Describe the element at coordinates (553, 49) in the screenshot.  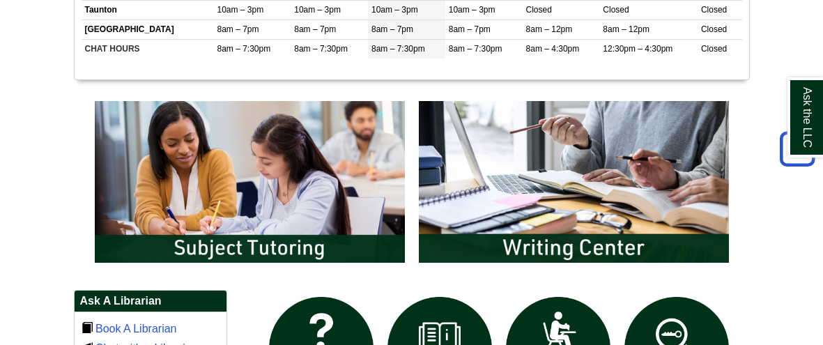
I see `span: 8am – 4:30pm` at that location.